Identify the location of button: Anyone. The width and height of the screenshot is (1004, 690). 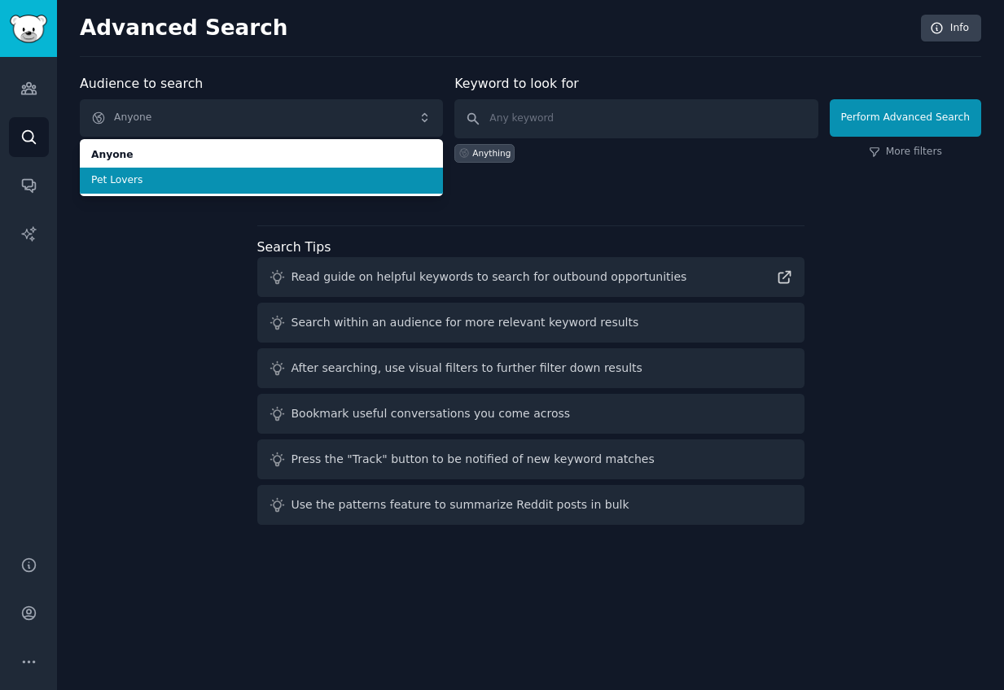
(261, 118).